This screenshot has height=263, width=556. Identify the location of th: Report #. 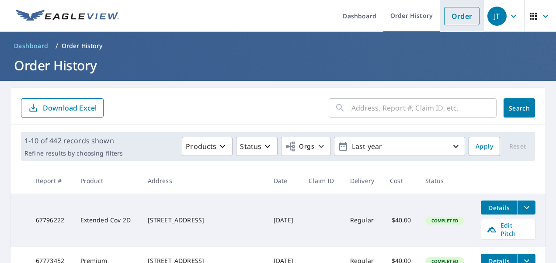
(51, 181).